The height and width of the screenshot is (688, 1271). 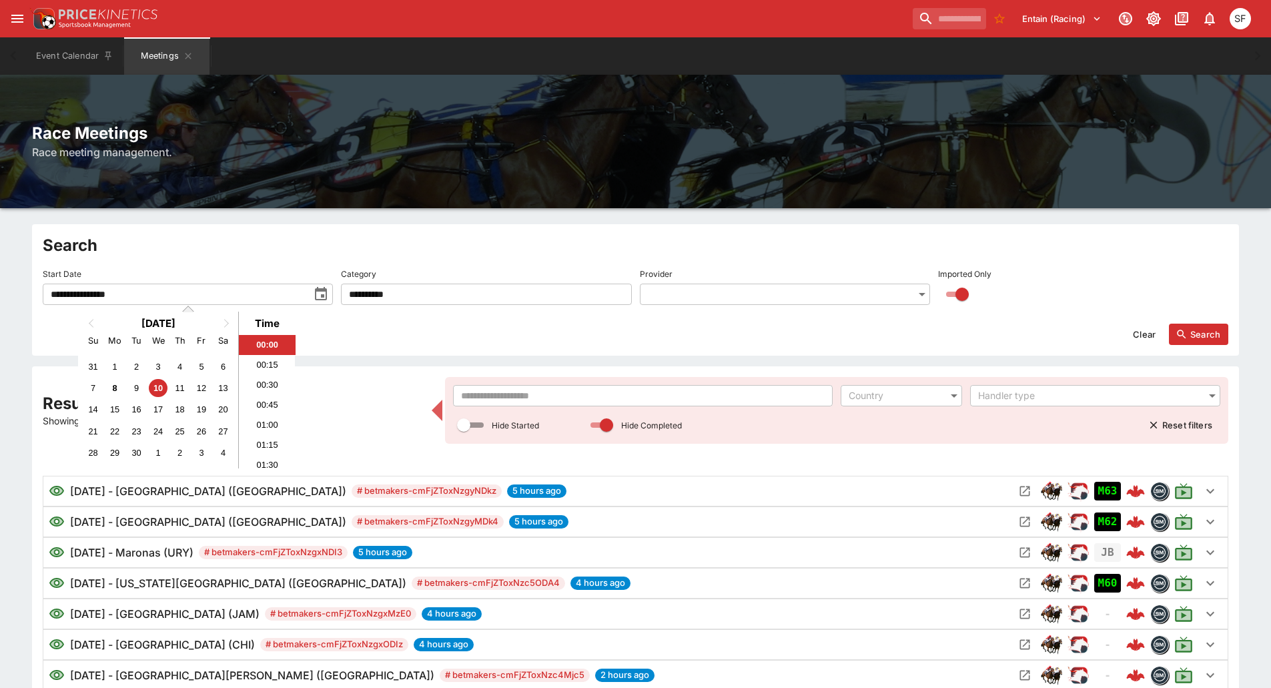 What do you see at coordinates (635, 152) in the screenshot?
I see `h6: Race meeting management.` at bounding box center [635, 152].